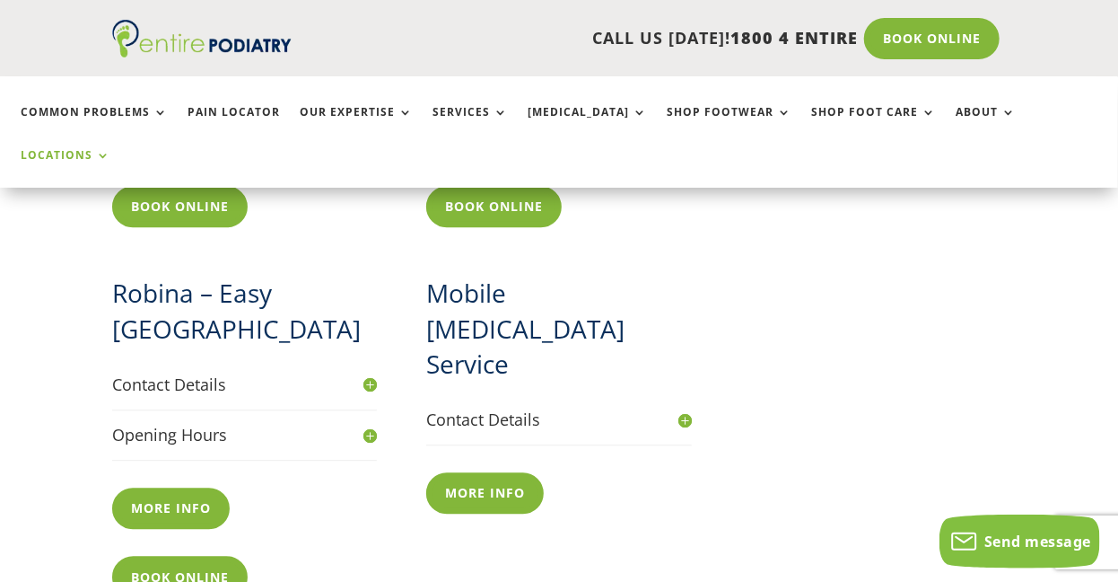 The width and height of the screenshot is (1118, 582). I want to click on a: Services, so click(470, 125).